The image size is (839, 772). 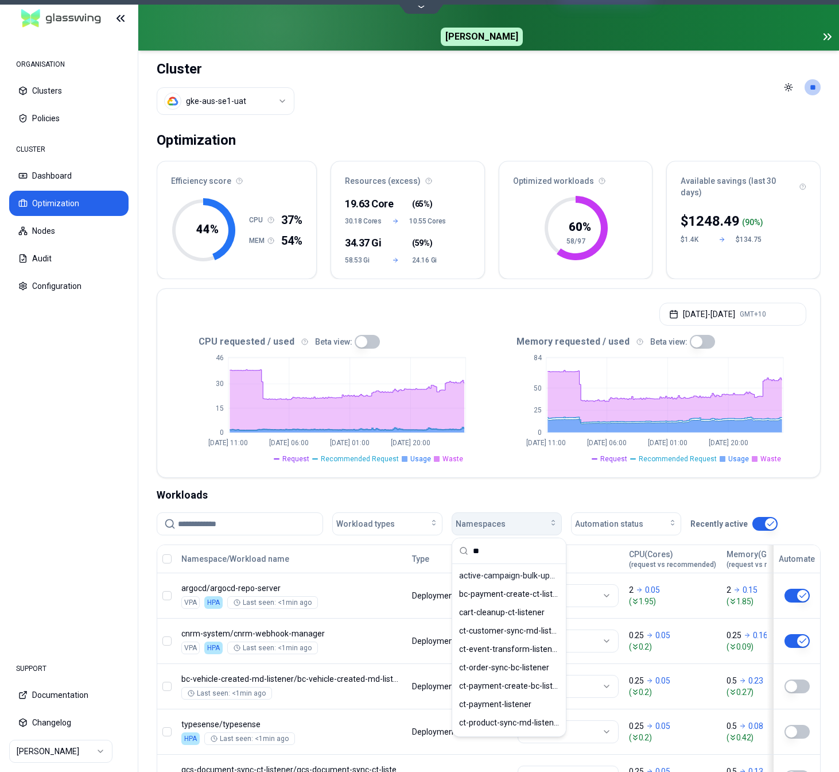 What do you see at coordinates (69, 258) in the screenshot?
I see `button: Audit` at bounding box center [69, 258].